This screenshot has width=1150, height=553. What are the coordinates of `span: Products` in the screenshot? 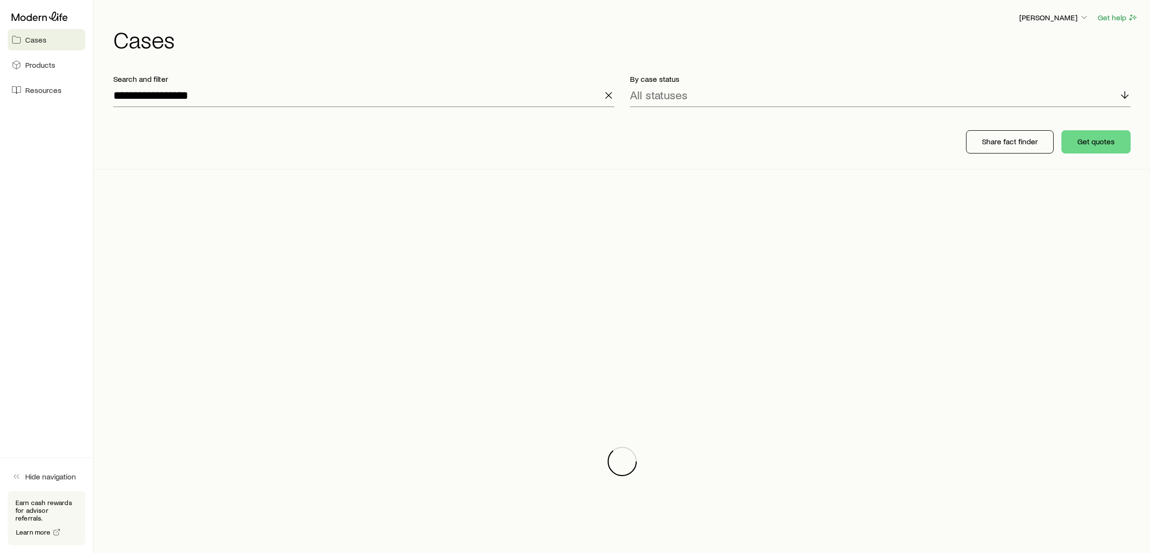 It's located at (40, 65).